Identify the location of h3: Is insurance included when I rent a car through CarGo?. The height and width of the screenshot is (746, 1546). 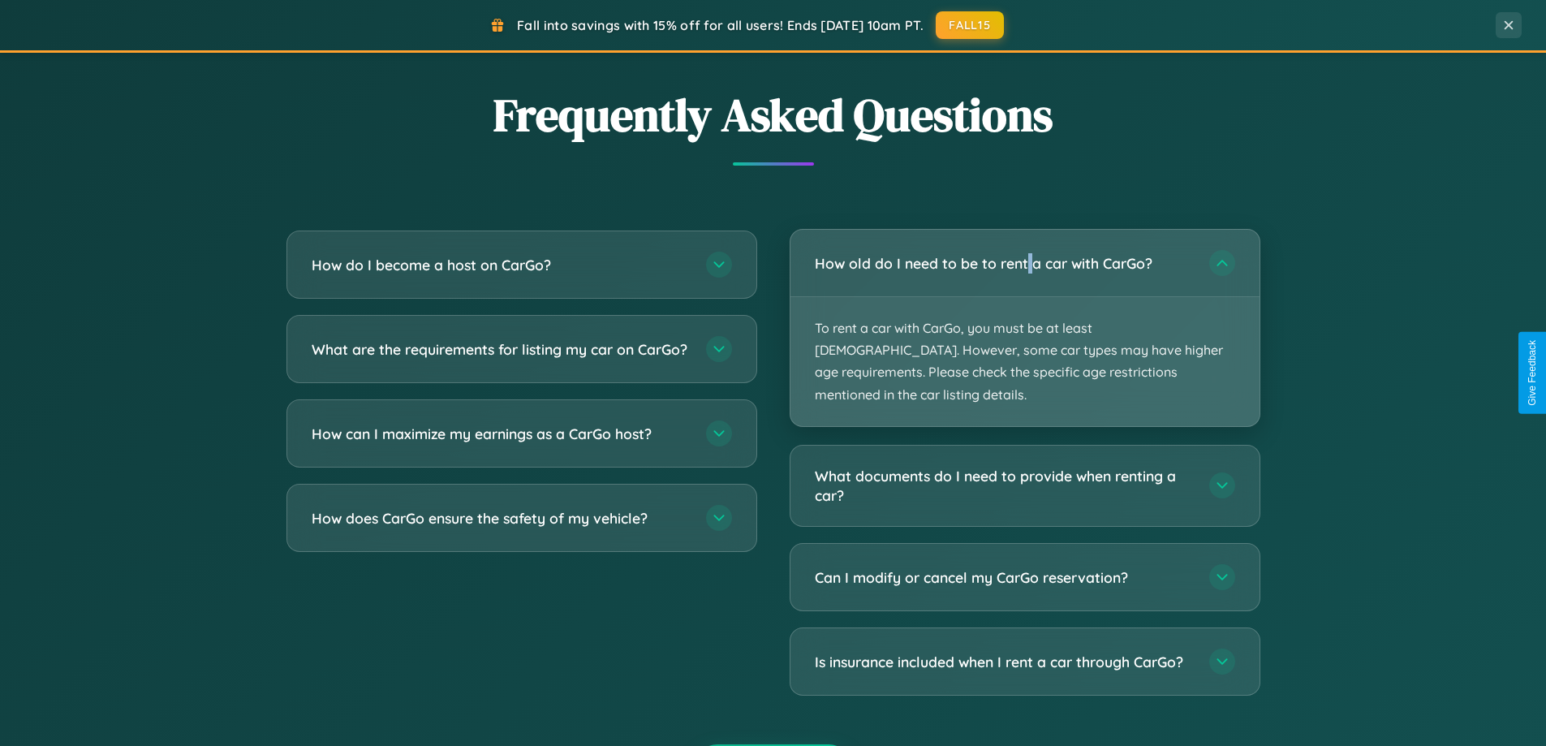
(1004, 661).